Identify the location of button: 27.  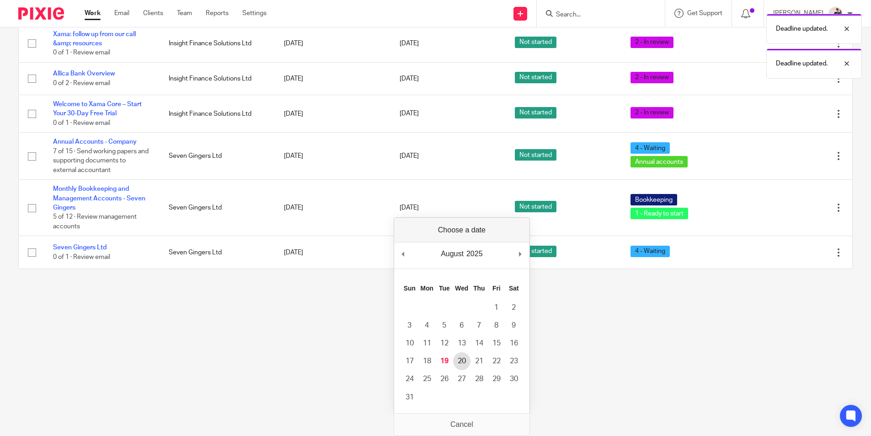
(462, 379).